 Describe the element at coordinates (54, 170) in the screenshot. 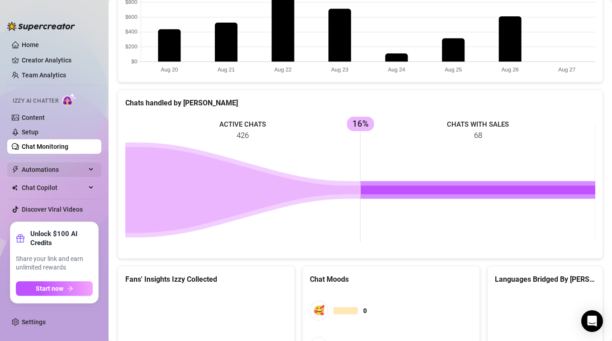

I see `span: Automations` at that location.